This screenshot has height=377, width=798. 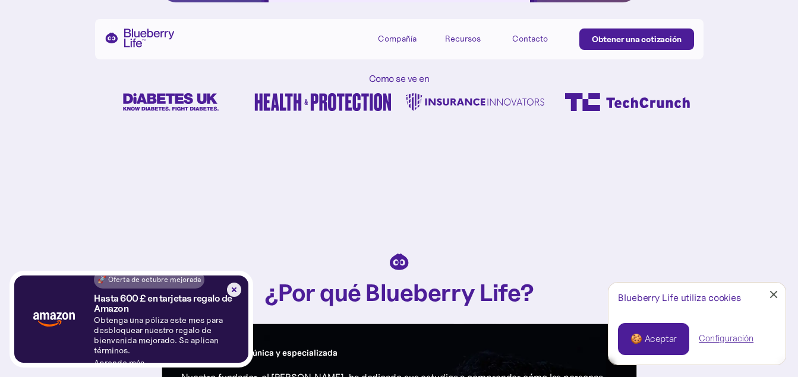 What do you see at coordinates (654, 339) in the screenshot?
I see `a: 🍪 Aceptar` at bounding box center [654, 339].